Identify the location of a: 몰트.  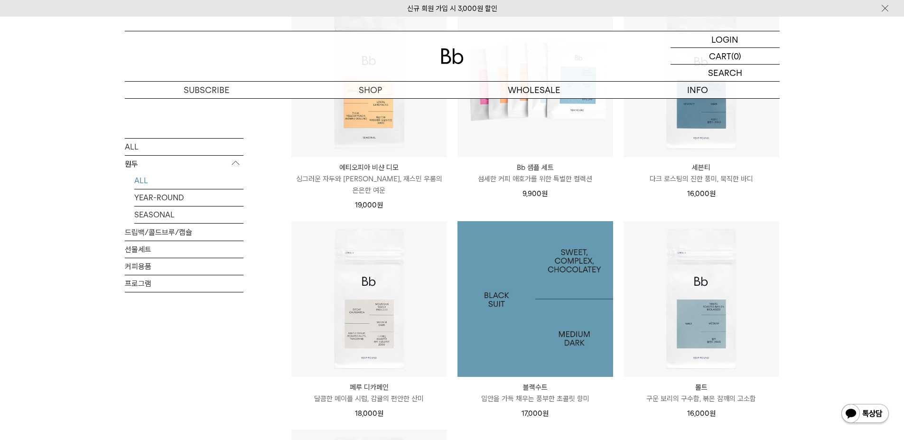
(701, 299).